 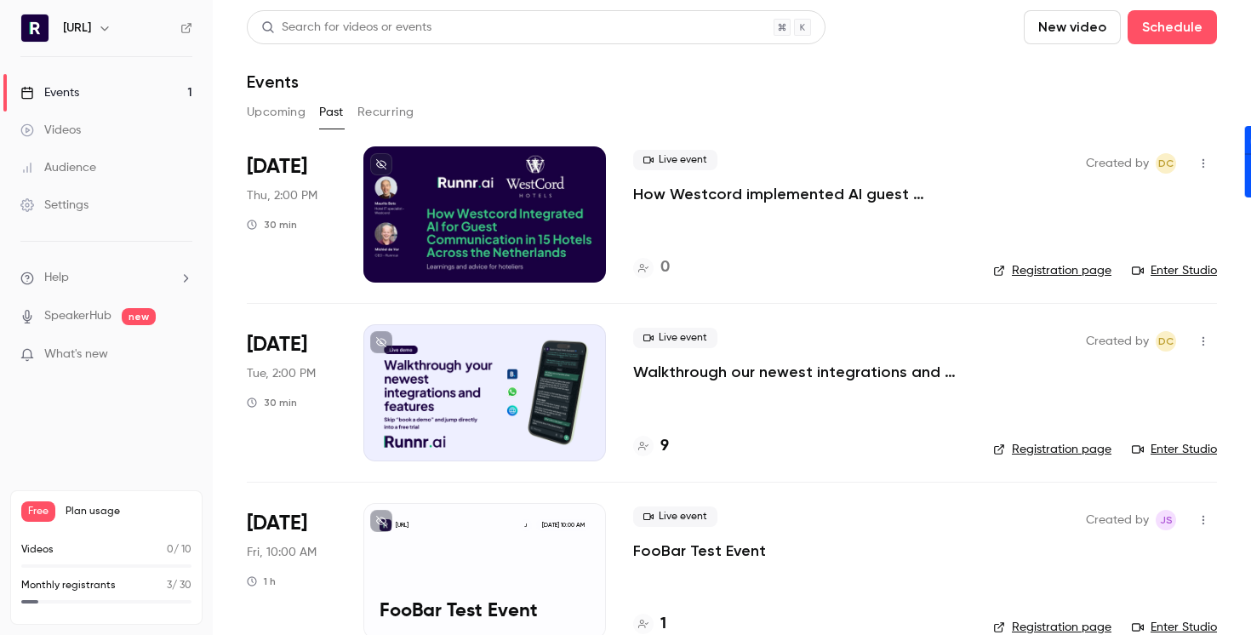 I want to click on div: Nov 12 Tue, 2:00 PM (Europe/Amsterdam), so click(x=291, y=392).